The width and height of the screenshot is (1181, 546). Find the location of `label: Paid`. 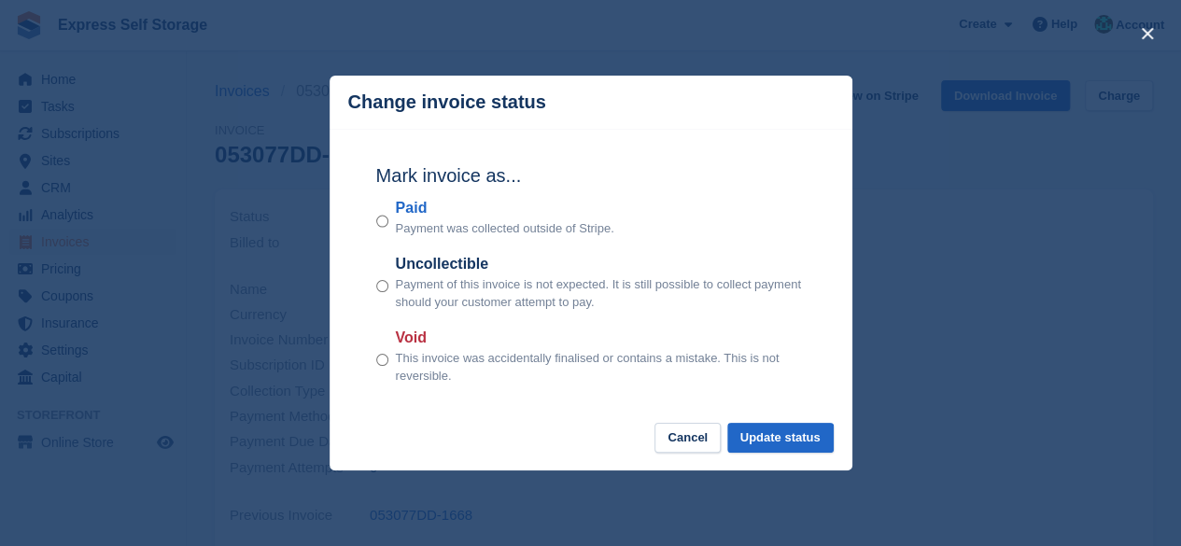

label: Paid is located at coordinates (505, 208).